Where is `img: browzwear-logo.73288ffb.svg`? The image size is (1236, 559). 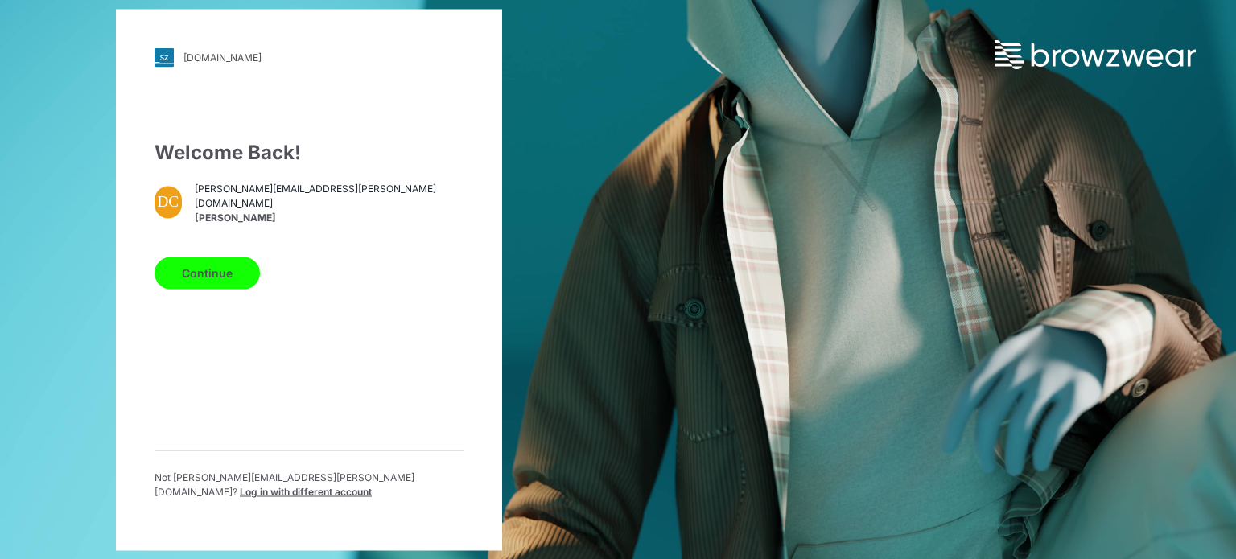 img: browzwear-logo.73288ffb.svg is located at coordinates (1095, 55).